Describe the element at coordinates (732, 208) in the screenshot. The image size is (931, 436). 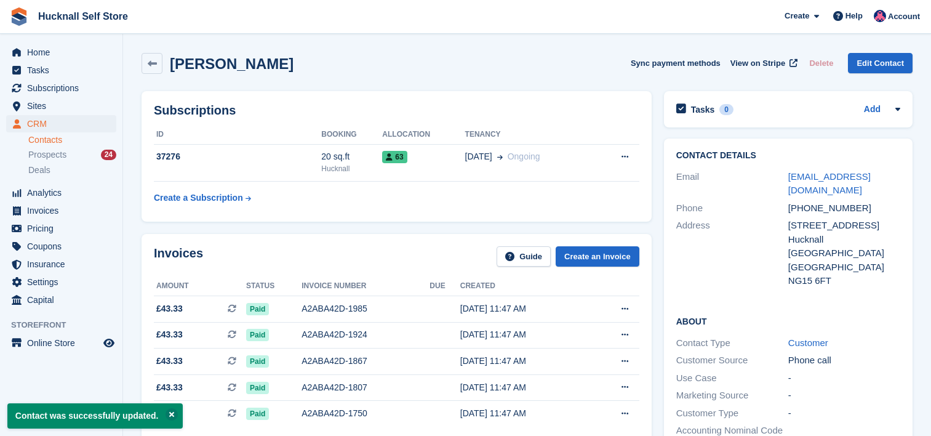
I see `div: Phone` at that location.